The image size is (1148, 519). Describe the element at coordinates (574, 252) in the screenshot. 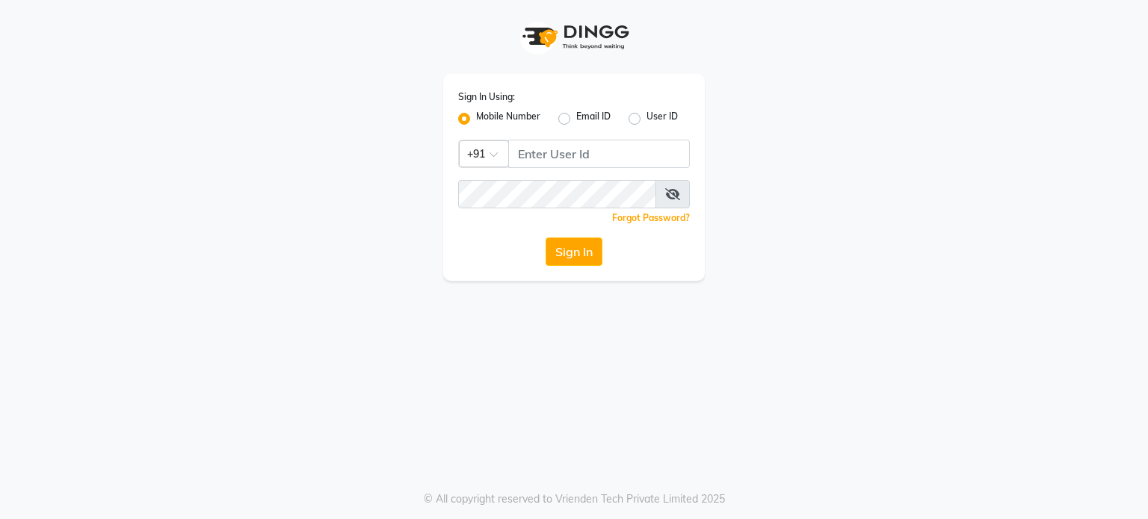

I see `button: Sign In` at that location.